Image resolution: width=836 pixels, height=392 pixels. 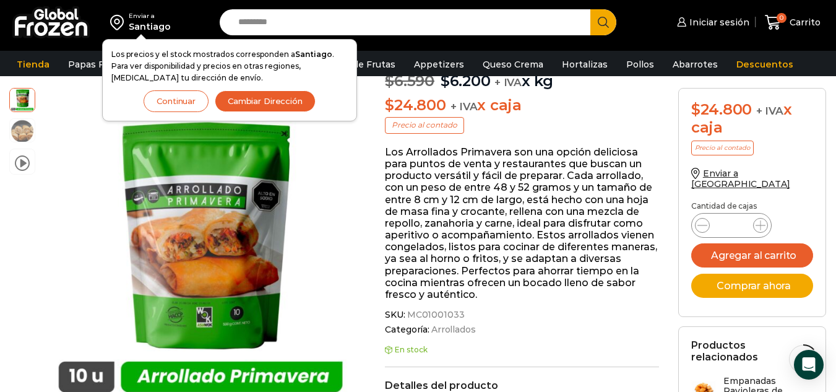 I want to click on button: Search button, so click(x=604, y=22).